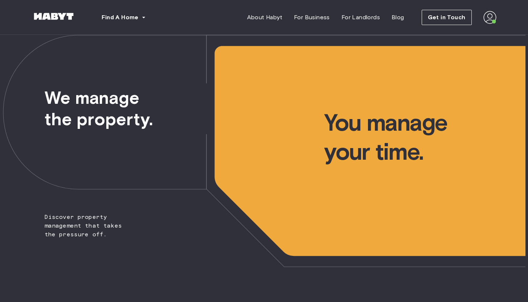 The width and height of the screenshot is (528, 302). What do you see at coordinates (397, 17) in the screenshot?
I see `span: Blog` at bounding box center [397, 17].